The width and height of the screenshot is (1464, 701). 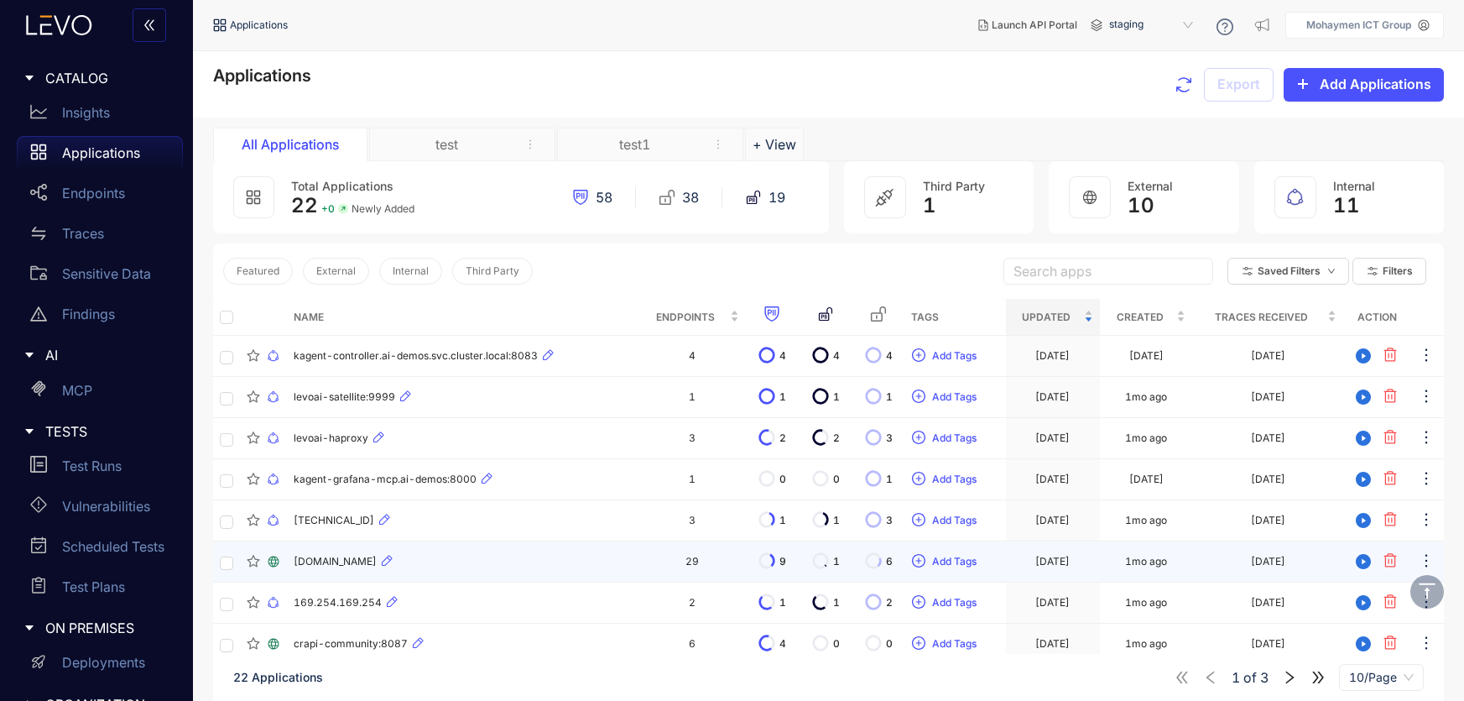 I want to click on div: All Applications, so click(x=290, y=144).